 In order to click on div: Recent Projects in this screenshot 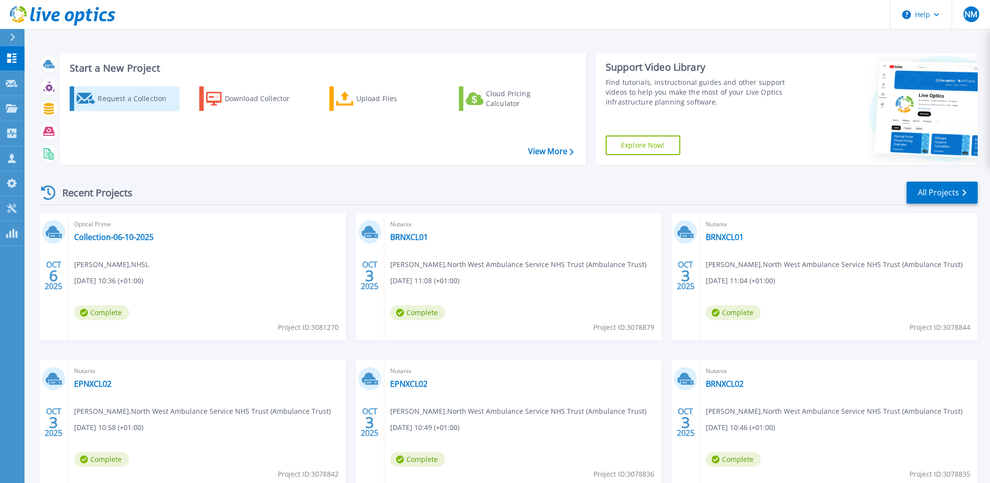, I will do `click(92, 192)`.